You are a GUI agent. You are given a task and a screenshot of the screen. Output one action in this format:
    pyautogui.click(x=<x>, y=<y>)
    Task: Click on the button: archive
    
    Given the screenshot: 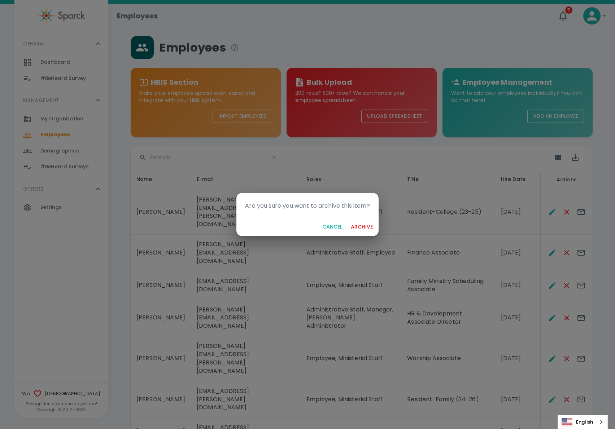 What is the action you would take?
    pyautogui.click(x=361, y=227)
    